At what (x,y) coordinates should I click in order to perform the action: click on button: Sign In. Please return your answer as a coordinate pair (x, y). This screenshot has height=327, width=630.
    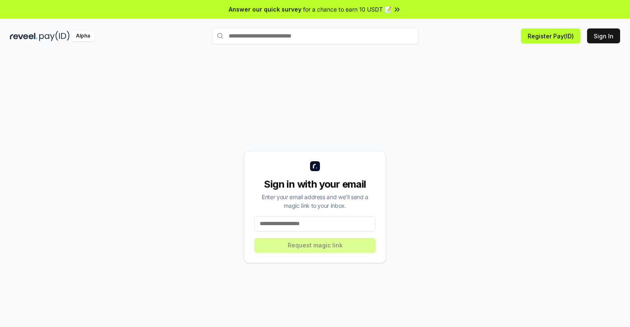
    Looking at the image, I should click on (603, 36).